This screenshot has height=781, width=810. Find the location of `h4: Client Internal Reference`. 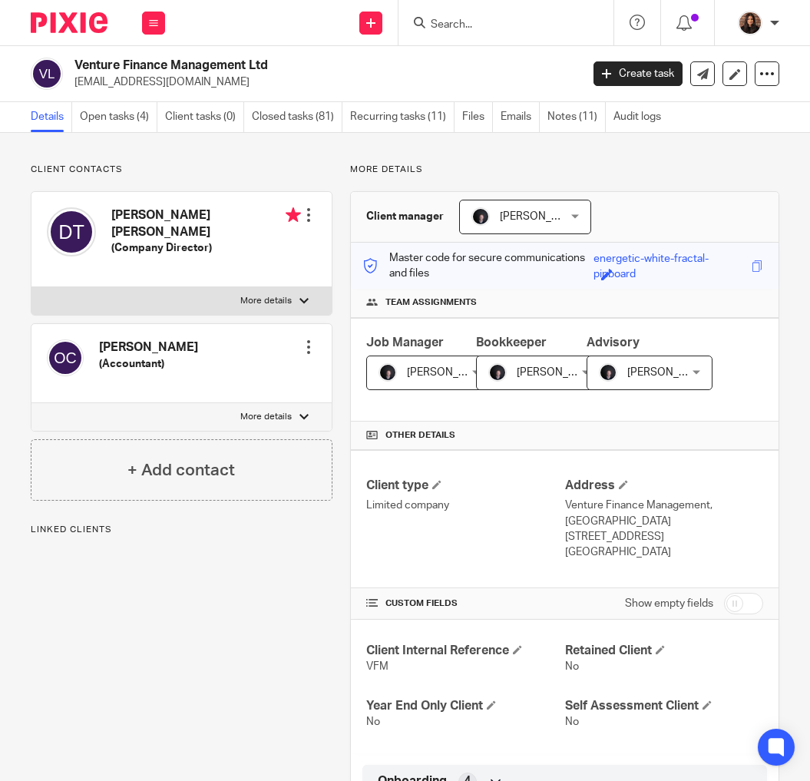

h4: Client Internal Reference is located at coordinates (466, 651).